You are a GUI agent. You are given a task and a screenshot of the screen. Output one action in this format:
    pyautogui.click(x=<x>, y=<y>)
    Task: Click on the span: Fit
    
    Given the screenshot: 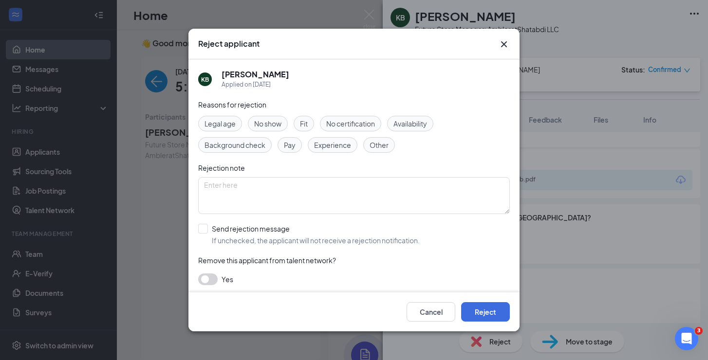 What is the action you would take?
    pyautogui.click(x=304, y=124)
    